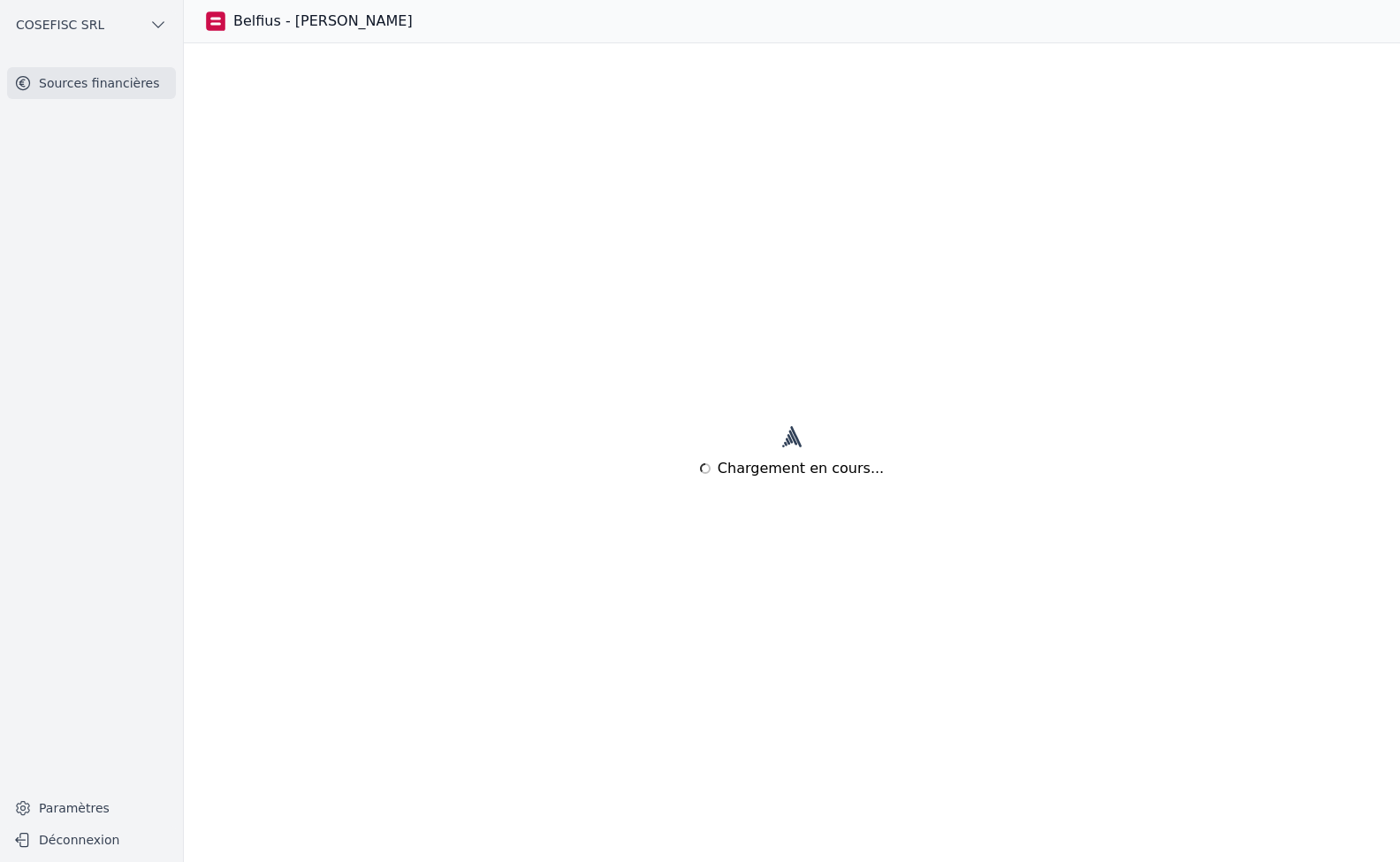  What do you see at coordinates (91, 24) in the screenshot?
I see `button: COSEFISC SRL` at bounding box center [91, 24].